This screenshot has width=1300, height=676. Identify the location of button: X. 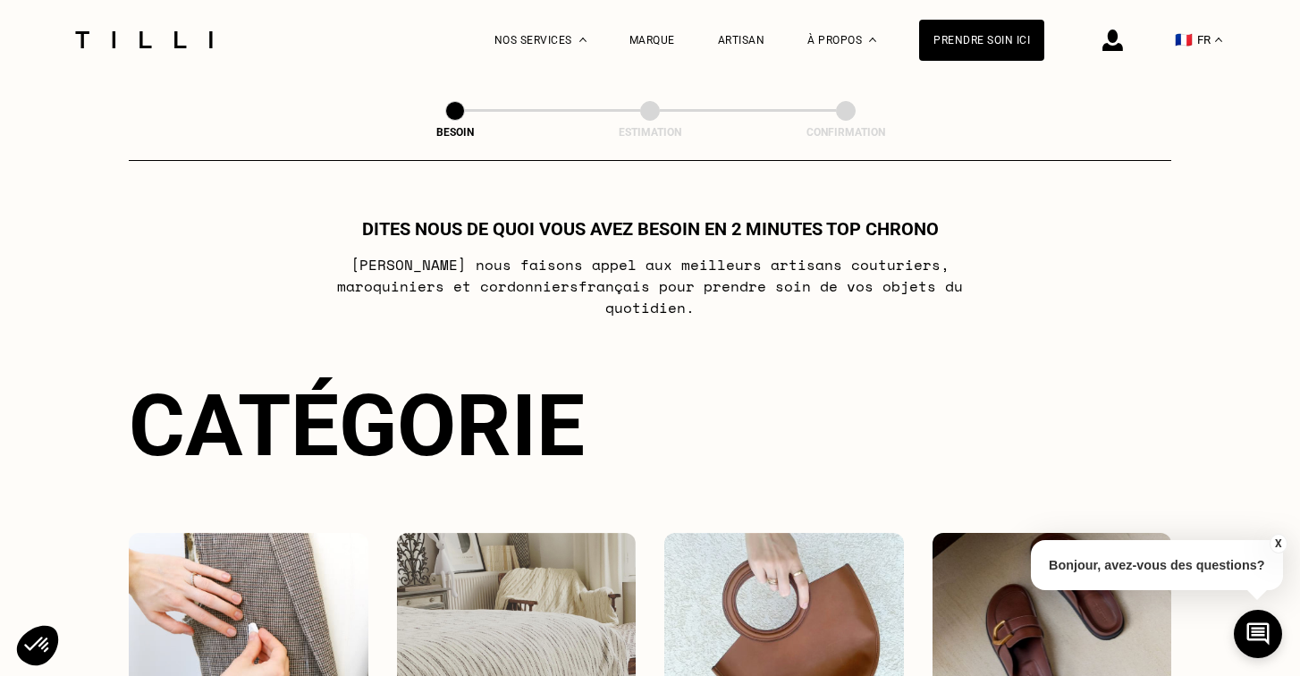
(1278, 544).